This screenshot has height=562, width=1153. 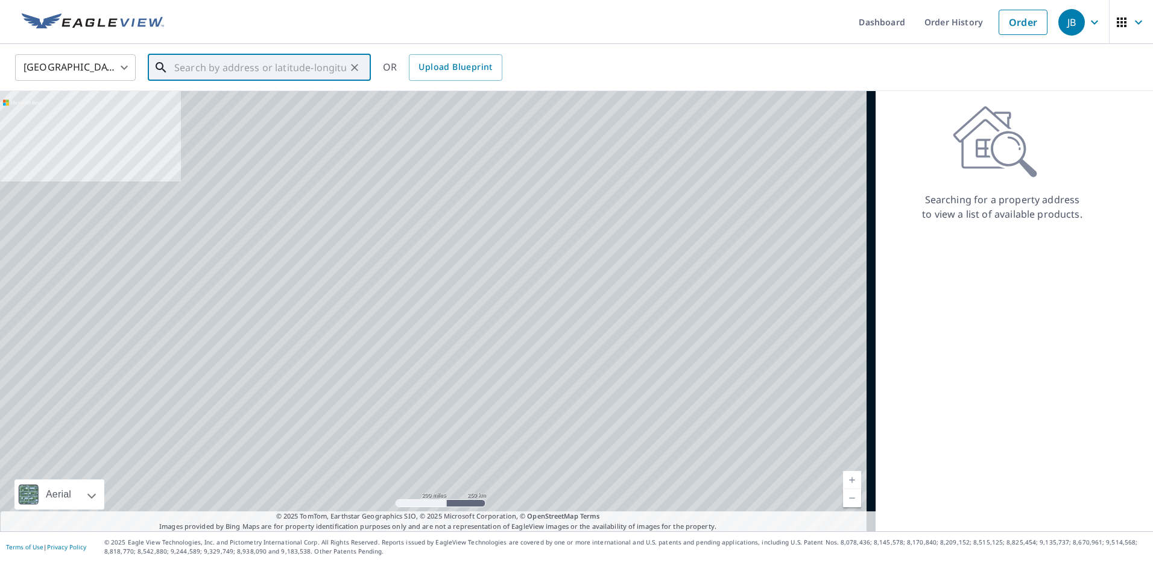 What do you see at coordinates (66, 547) in the screenshot?
I see `a: Privacy Policy` at bounding box center [66, 547].